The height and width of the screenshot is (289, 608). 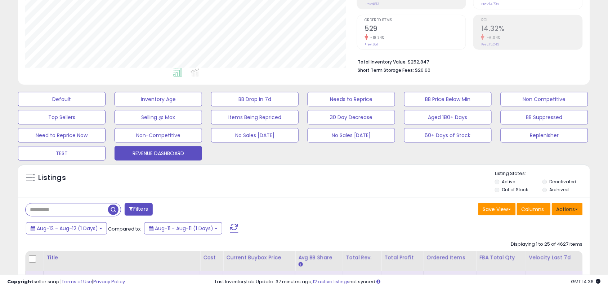 What do you see at coordinates (416, 29) in the screenshot?
I see `h2: 529` at bounding box center [416, 29].